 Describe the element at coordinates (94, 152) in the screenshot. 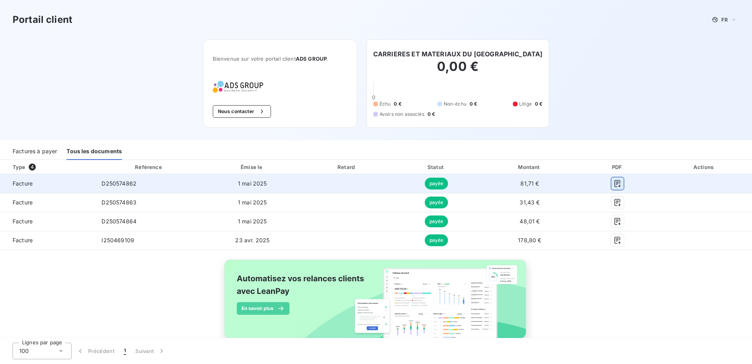

I see `div: Tous les documents` at that location.